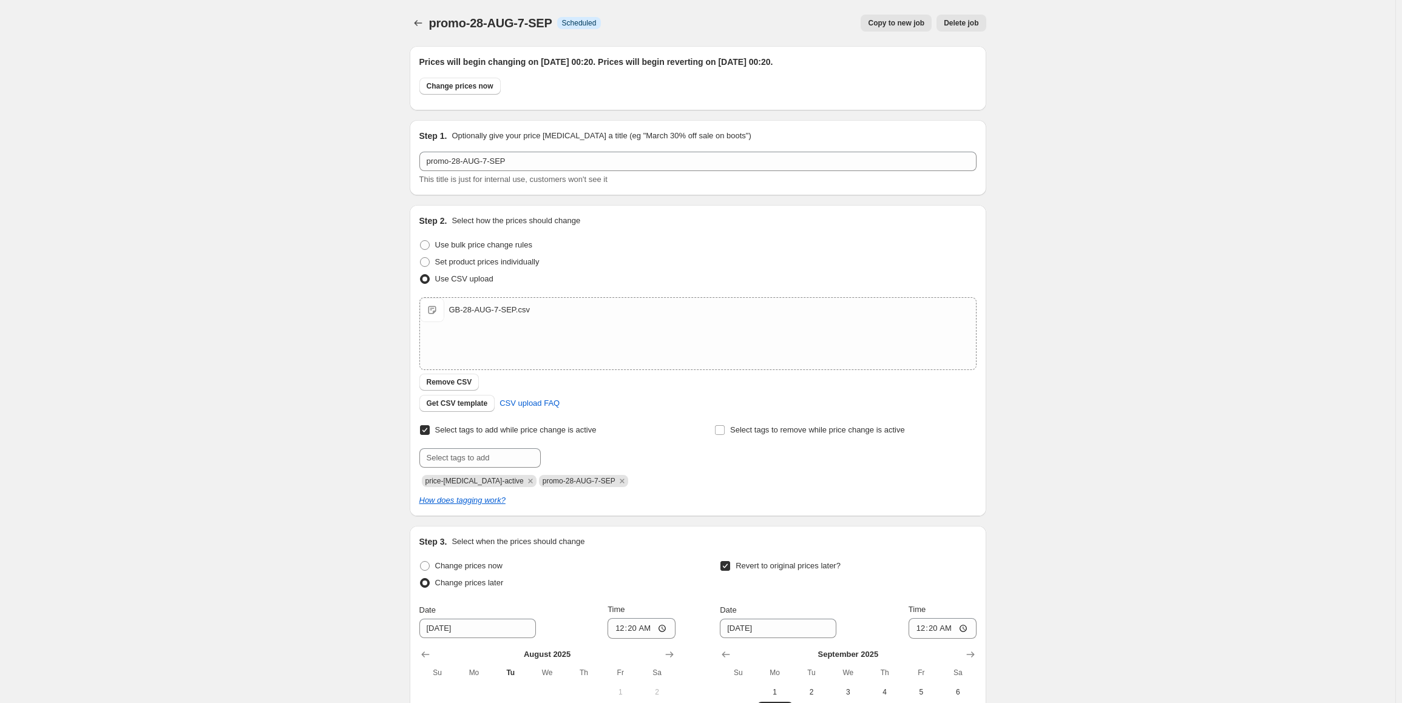  Describe the element at coordinates (475, 481) in the screenshot. I see `span: price-change-job-active` at that location.